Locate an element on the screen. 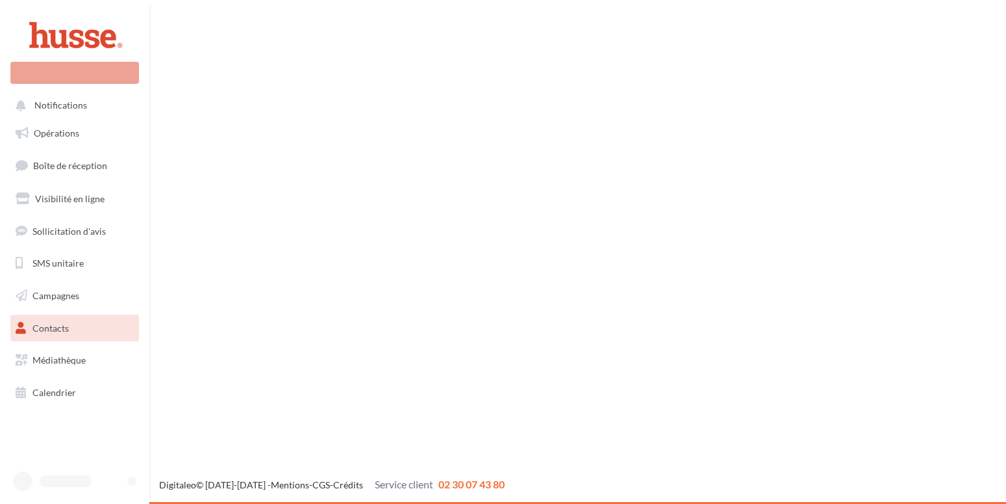 This screenshot has width=1006, height=504. a: Médiathèque is located at coordinates (75, 360).